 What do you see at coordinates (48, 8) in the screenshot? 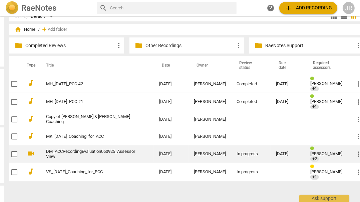
I see `a: LogoRaeNotes` at bounding box center [48, 8].